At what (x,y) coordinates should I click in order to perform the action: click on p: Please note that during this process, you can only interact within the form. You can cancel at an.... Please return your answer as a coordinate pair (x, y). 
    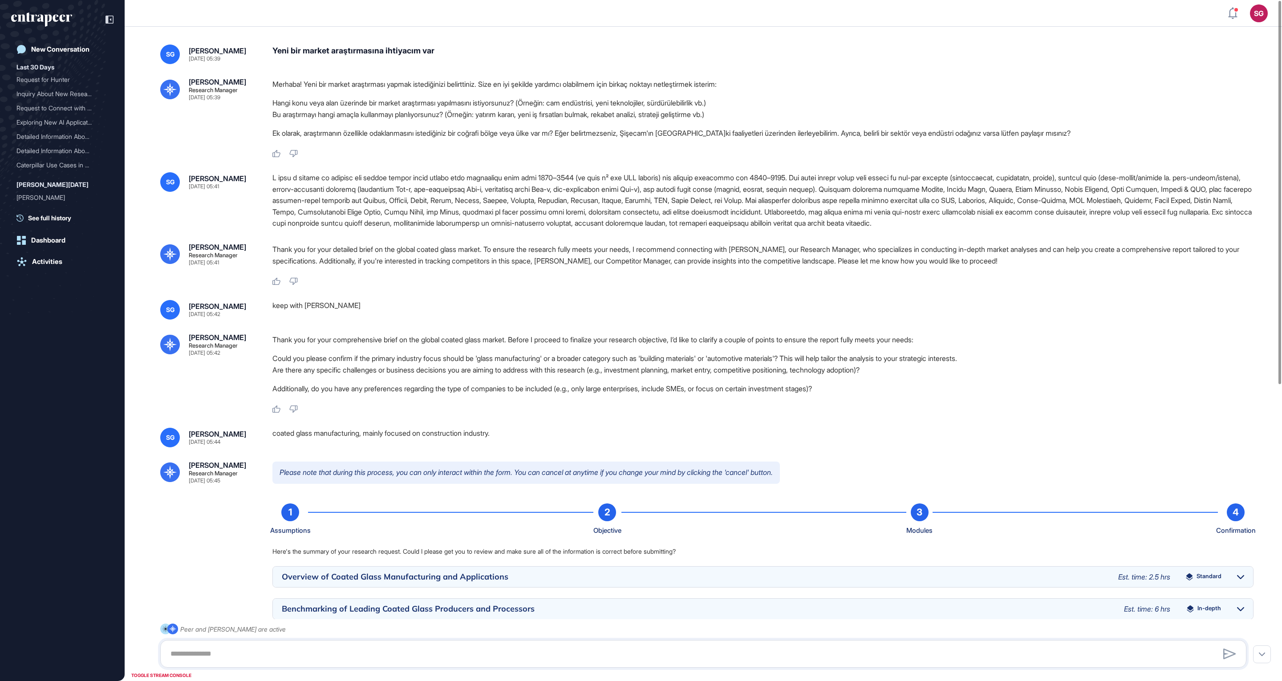
    Looking at the image, I should click on (526, 473).